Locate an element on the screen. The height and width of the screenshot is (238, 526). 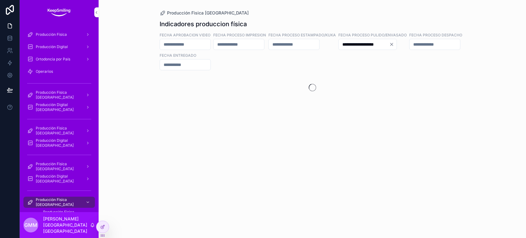
label: Fecha proceso pulido/envasado is located at coordinates (372, 35).